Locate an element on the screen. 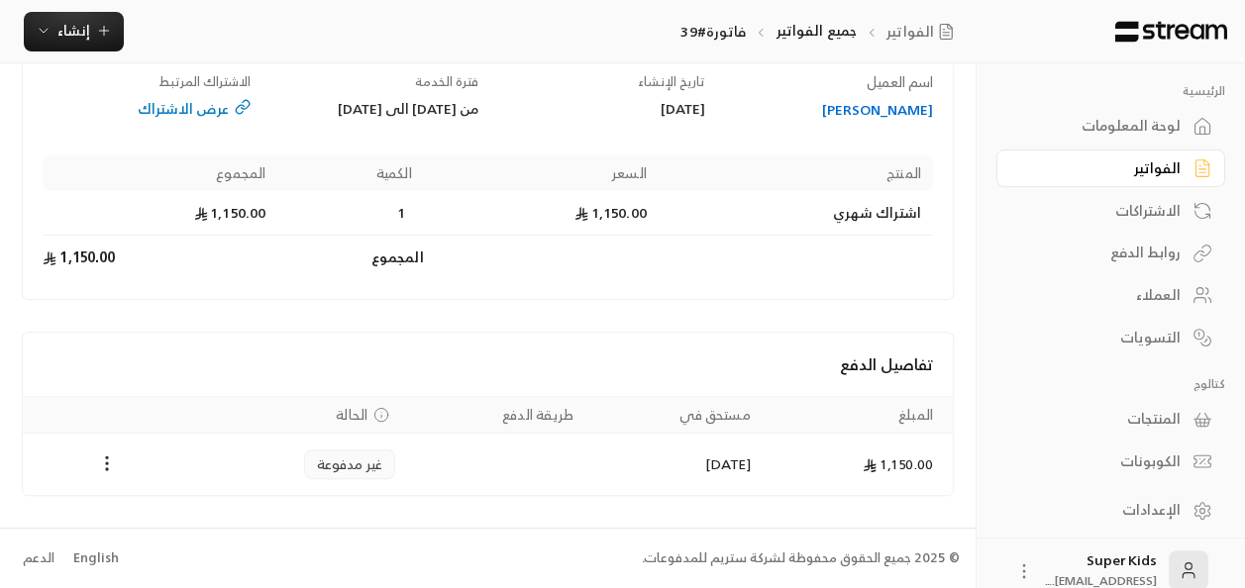  div: الاشتراكات is located at coordinates (1100, 211).